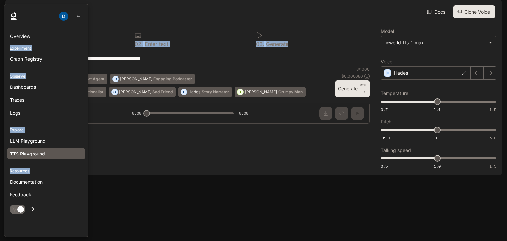 This screenshot has height=241, width=507. Describe the element at coordinates (156, 44) in the screenshot. I see `p: Enter text` at that location.